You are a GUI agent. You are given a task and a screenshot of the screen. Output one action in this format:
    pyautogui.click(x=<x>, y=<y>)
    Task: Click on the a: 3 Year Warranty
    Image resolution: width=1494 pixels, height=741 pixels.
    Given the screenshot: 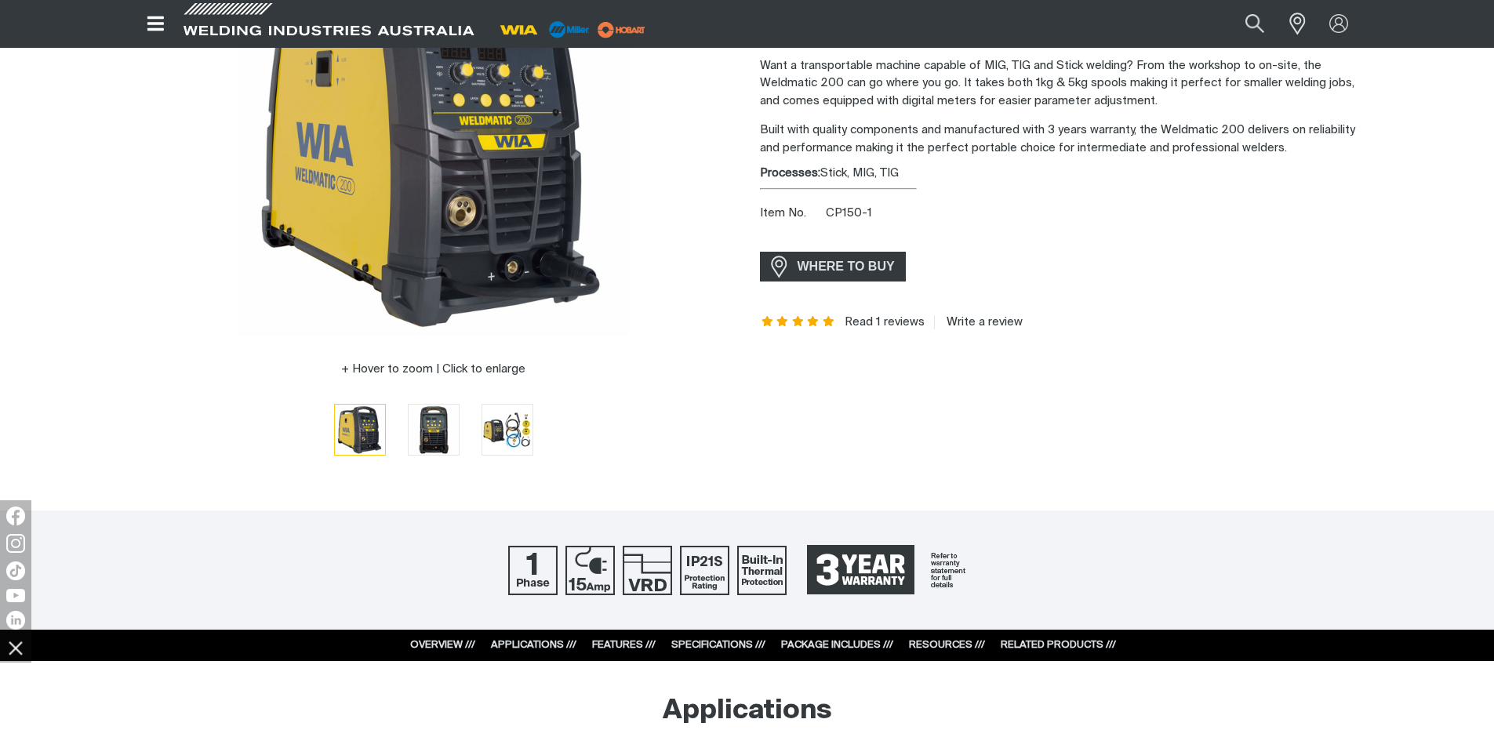 What is the action you would take?
    pyautogui.click(x=890, y=570)
    